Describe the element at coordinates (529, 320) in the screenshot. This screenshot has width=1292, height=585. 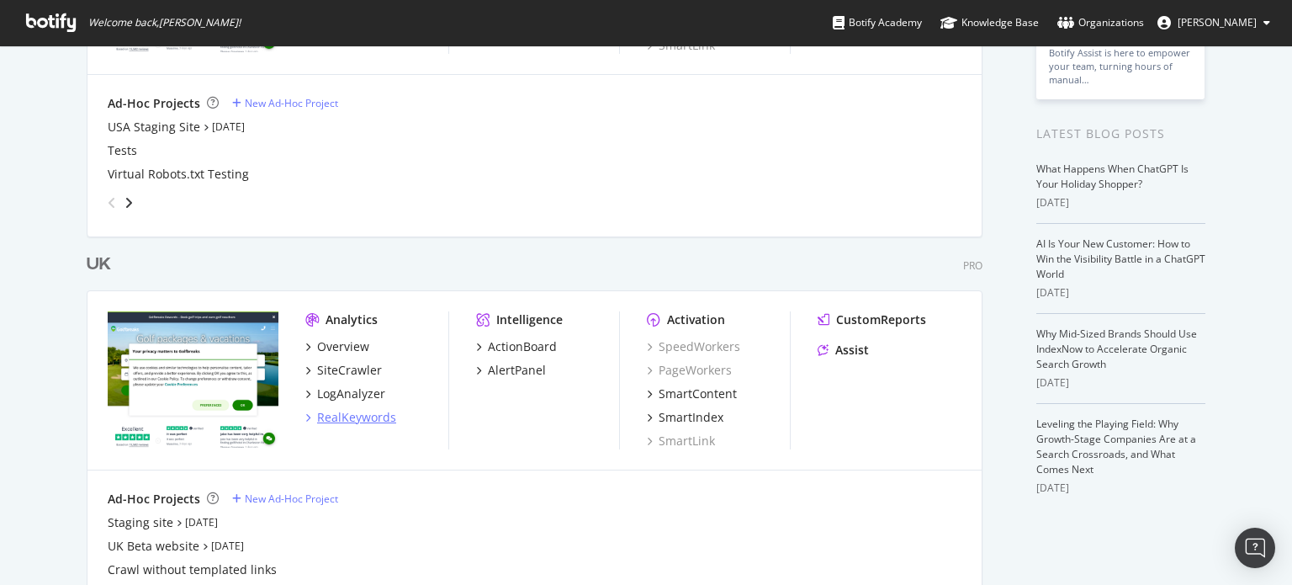
I see `div: Intelligence` at that location.